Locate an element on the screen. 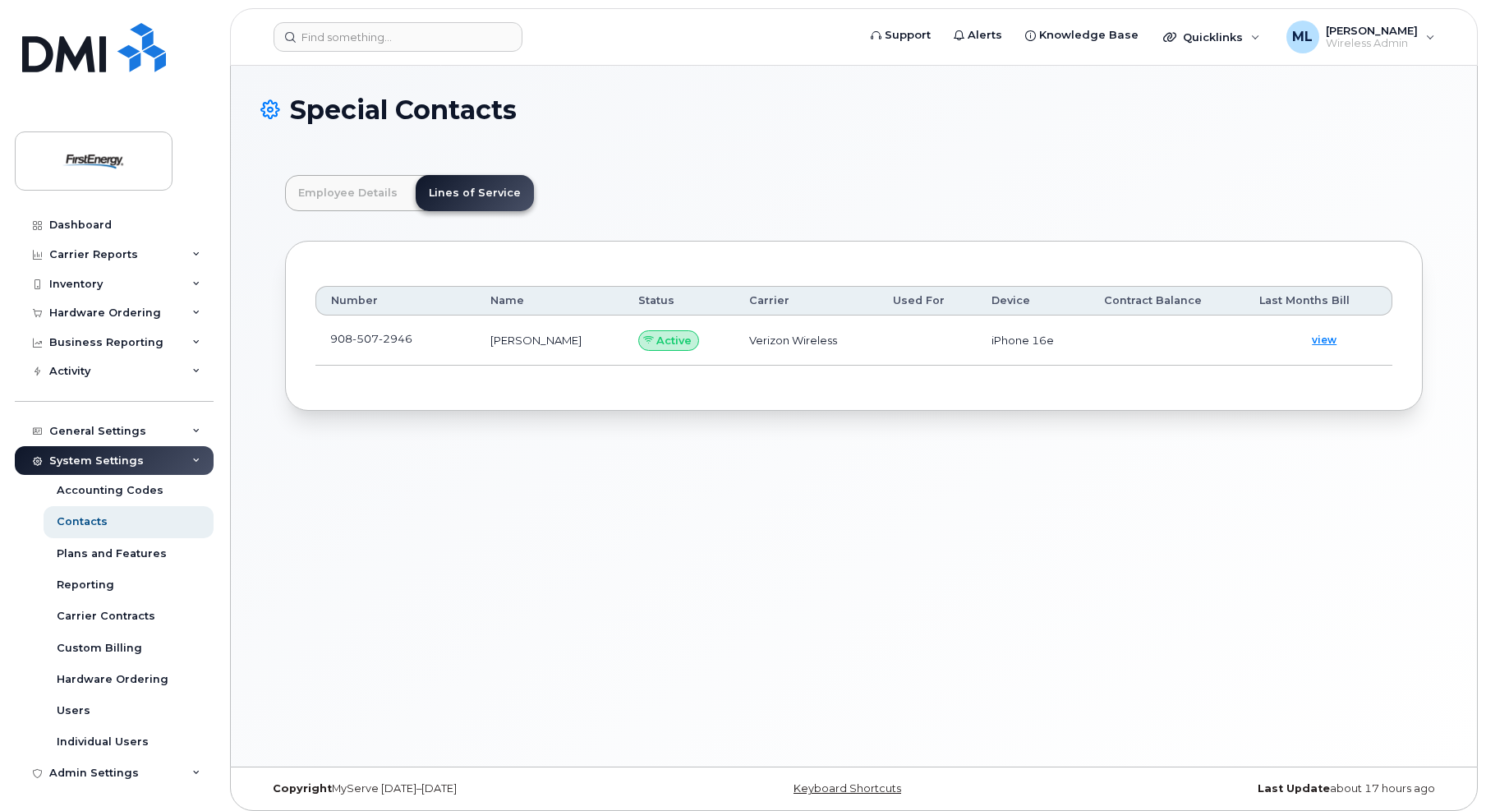 This screenshot has width=1486, height=811. th: Used For is located at coordinates (927, 301).